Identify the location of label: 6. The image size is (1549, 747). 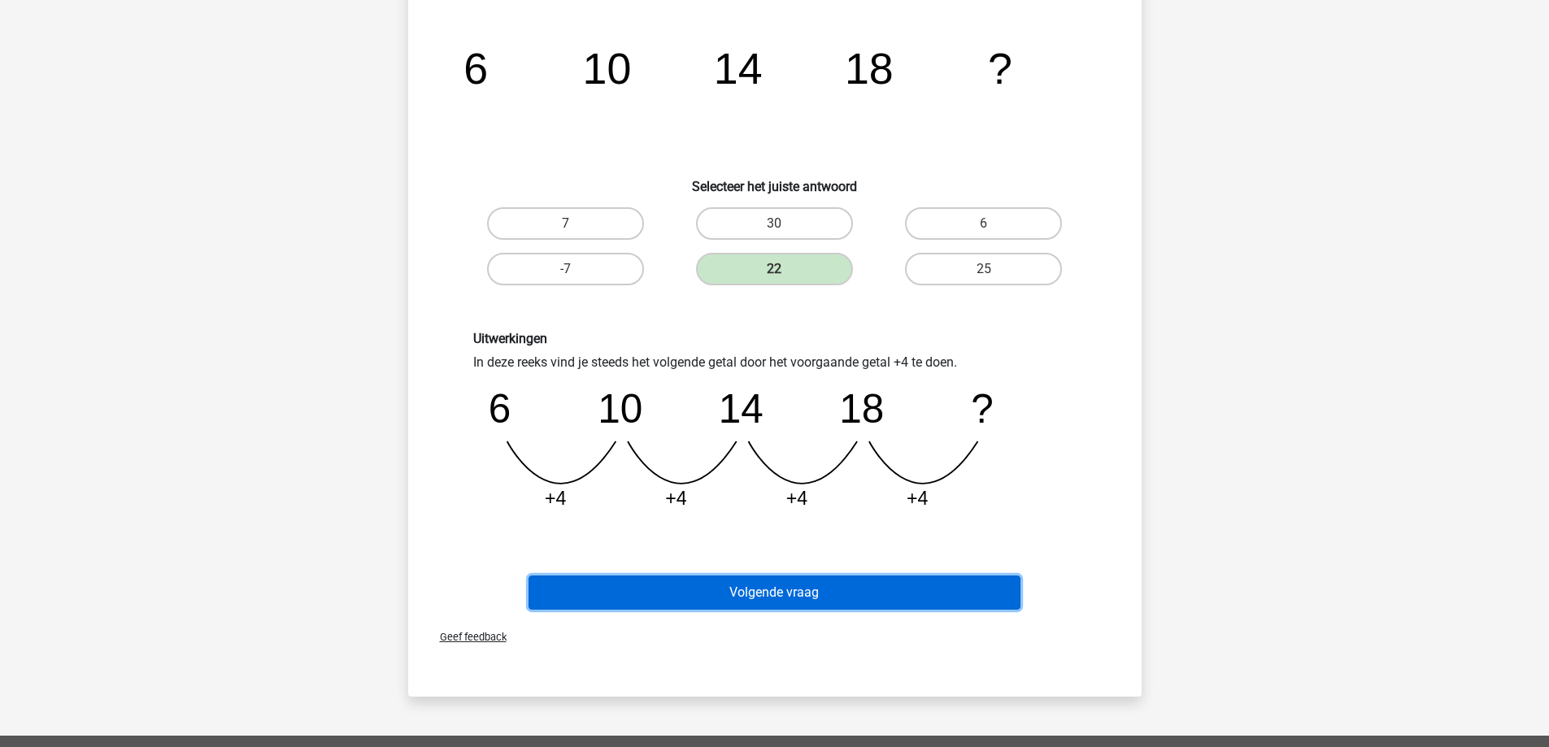
(983, 224).